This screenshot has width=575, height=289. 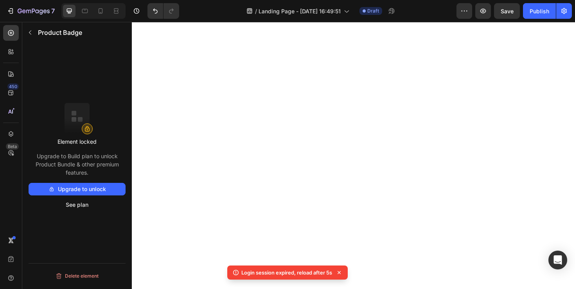 I want to click on div: Open Intercom Messenger, so click(x=558, y=260).